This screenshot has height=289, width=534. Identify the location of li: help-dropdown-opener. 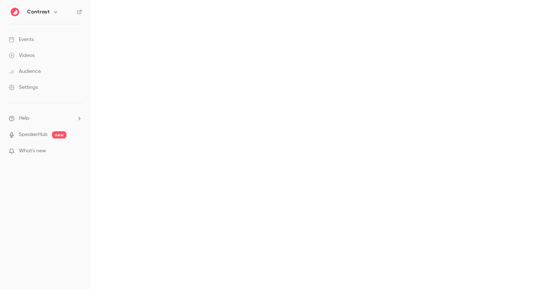
(45, 118).